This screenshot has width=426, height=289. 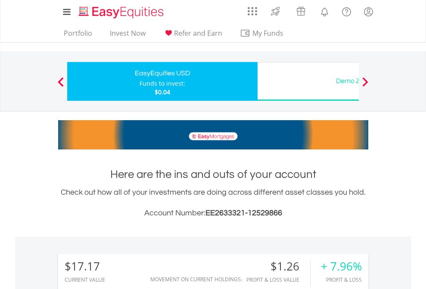 What do you see at coordinates (365, 86) in the screenshot?
I see `button: Next` at bounding box center [365, 86].